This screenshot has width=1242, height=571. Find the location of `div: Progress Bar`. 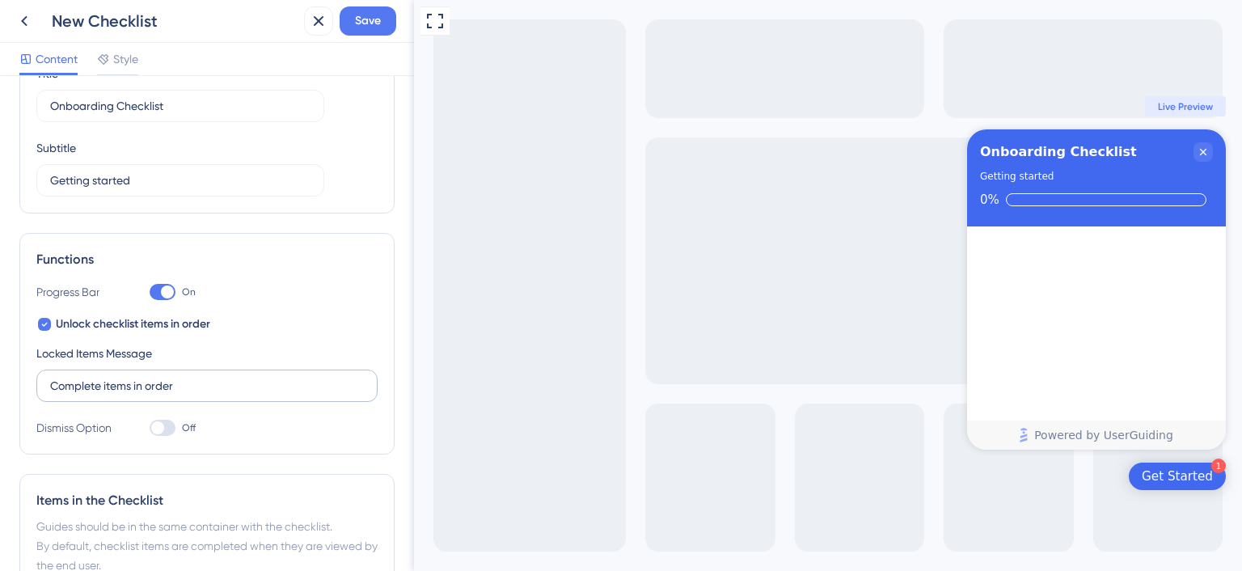

div: Progress Bar is located at coordinates (77, 292).